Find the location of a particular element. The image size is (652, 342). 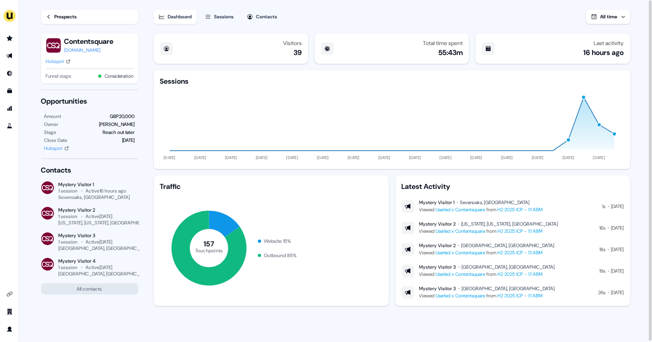

div: Close Date is located at coordinates (56, 140).